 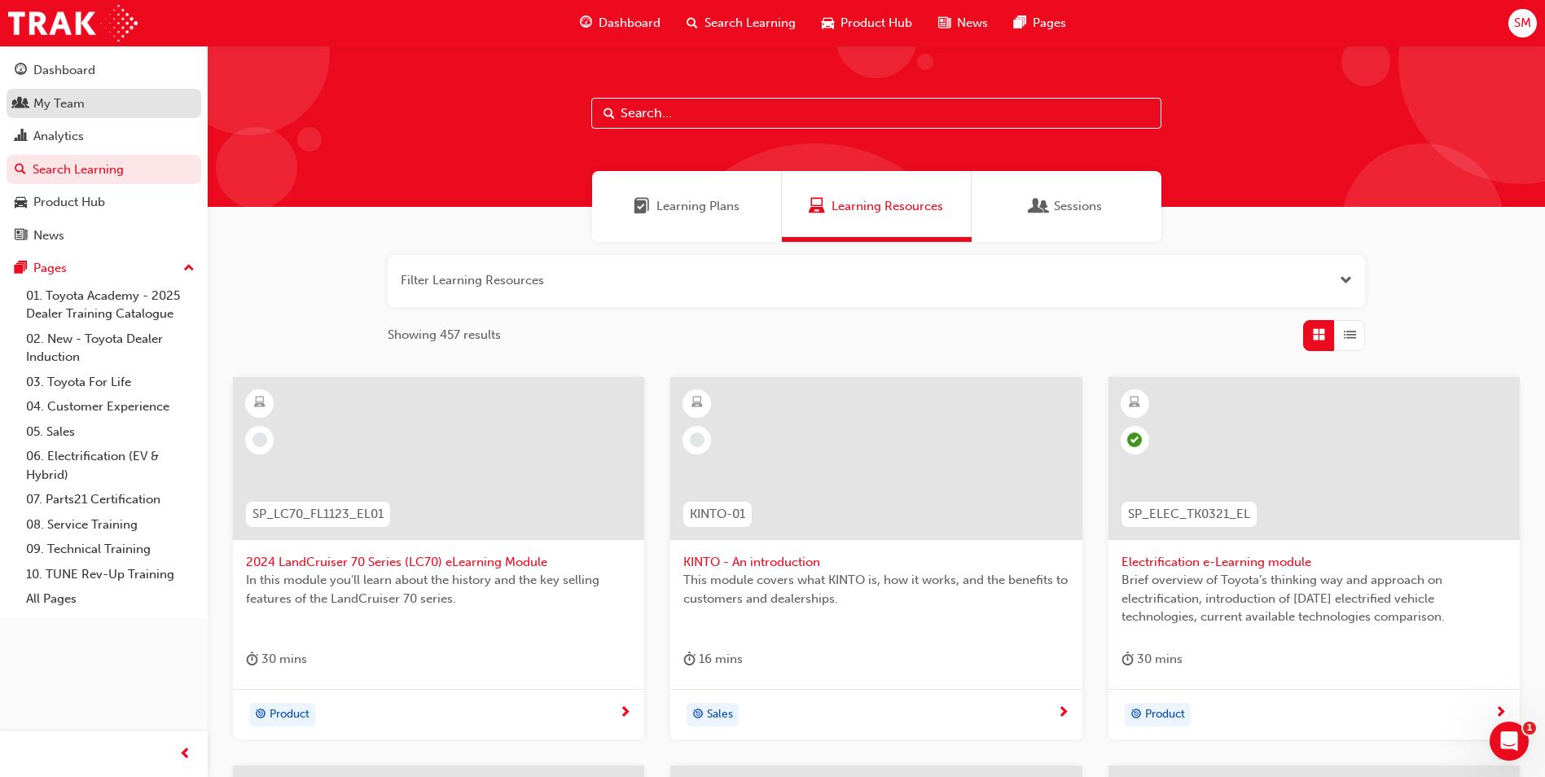 What do you see at coordinates (438, 589) in the screenshot?
I see `span: In this module you'll learn about the history and the key selling features of the LandCruiser 70 ...` at bounding box center [438, 589].